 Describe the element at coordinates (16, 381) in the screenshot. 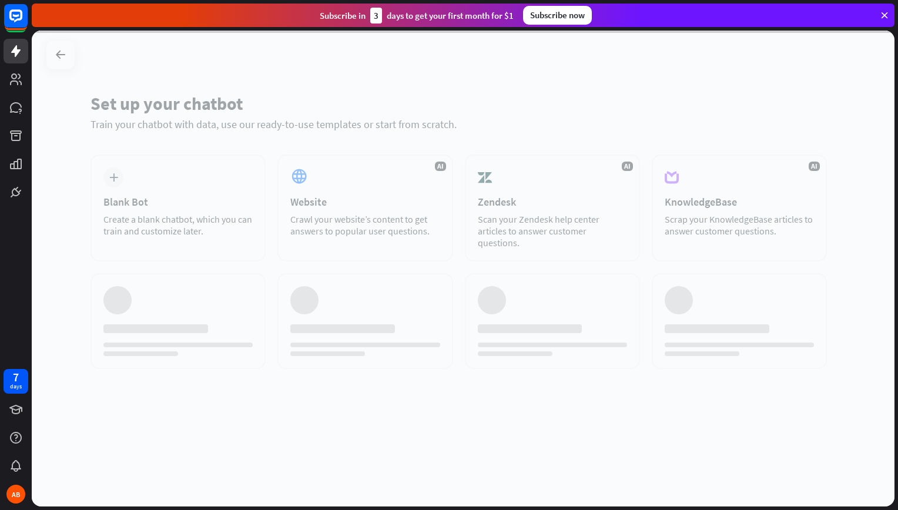

I see `a: 7 days` at that location.